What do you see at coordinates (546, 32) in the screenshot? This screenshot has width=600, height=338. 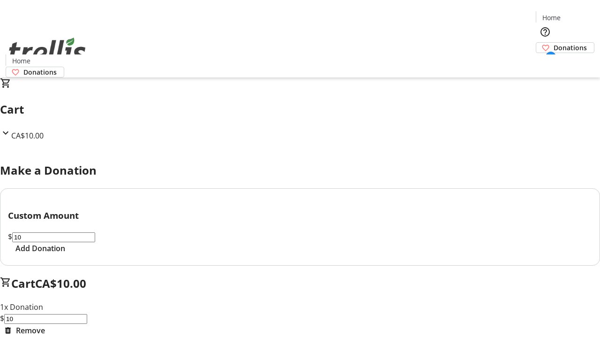 I see `button: Help` at bounding box center [546, 32].